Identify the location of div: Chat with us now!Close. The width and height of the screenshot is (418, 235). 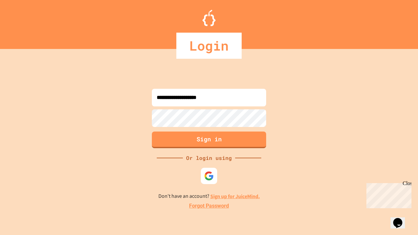
(24, 22).